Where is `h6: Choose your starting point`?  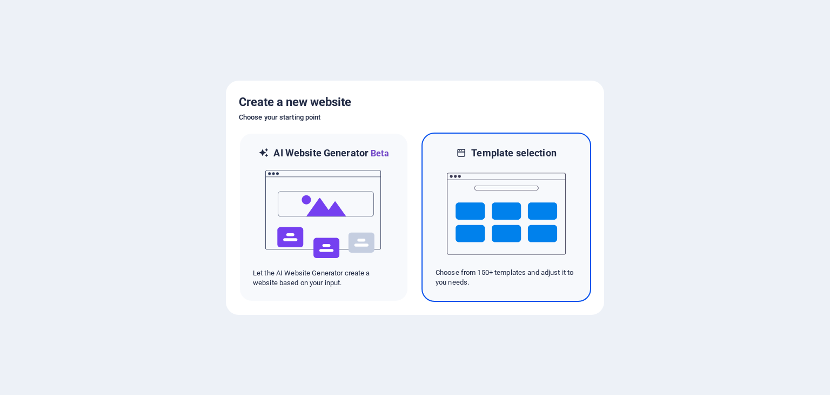 h6: Choose your starting point is located at coordinates (415, 117).